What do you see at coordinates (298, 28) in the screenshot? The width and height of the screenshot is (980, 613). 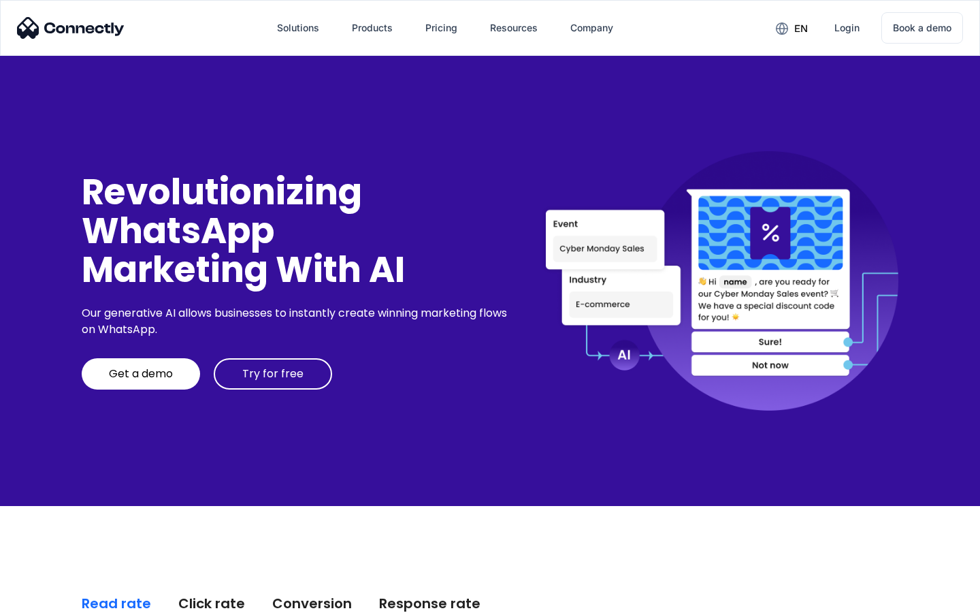 I see `div: Solutions` at bounding box center [298, 28].